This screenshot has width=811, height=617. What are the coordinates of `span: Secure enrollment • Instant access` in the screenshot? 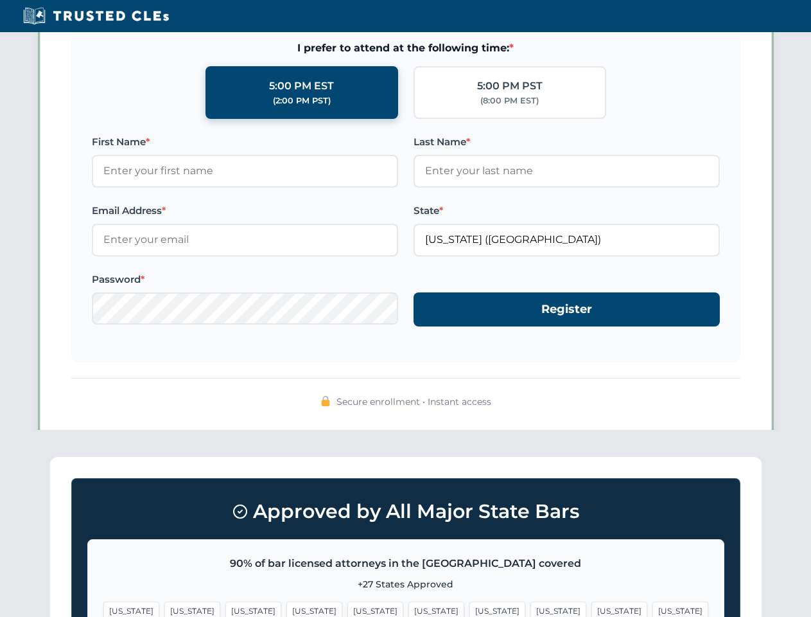 It's located at (414, 401).